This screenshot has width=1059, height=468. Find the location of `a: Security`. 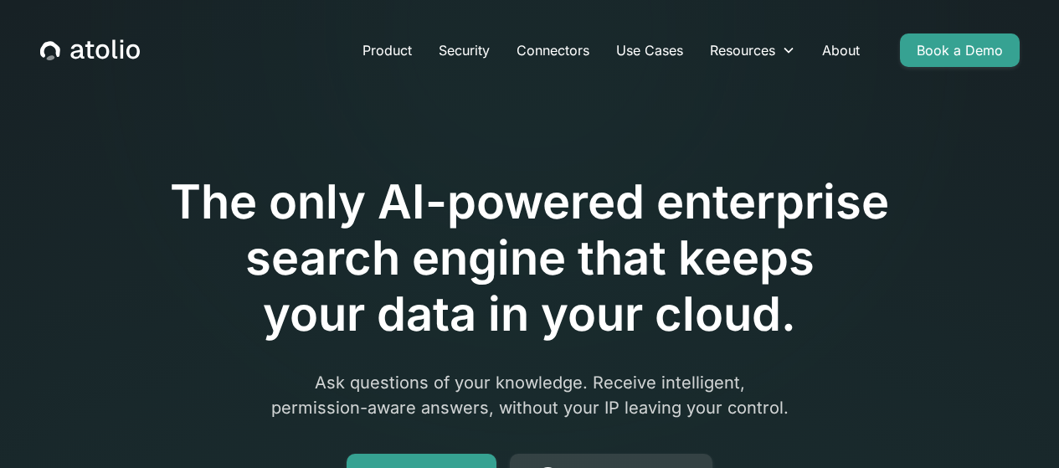

a: Security is located at coordinates (464, 50).